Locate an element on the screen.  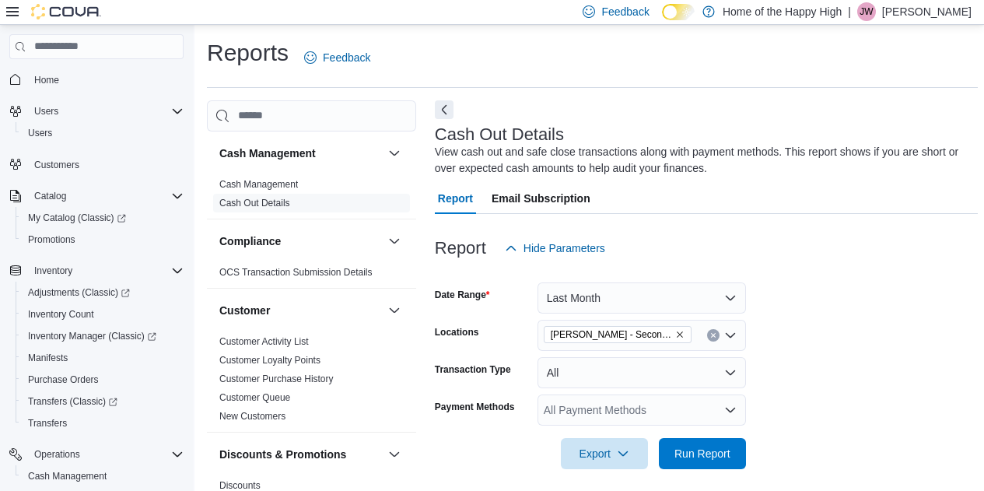
label: Transaction Type is located at coordinates (473, 370).